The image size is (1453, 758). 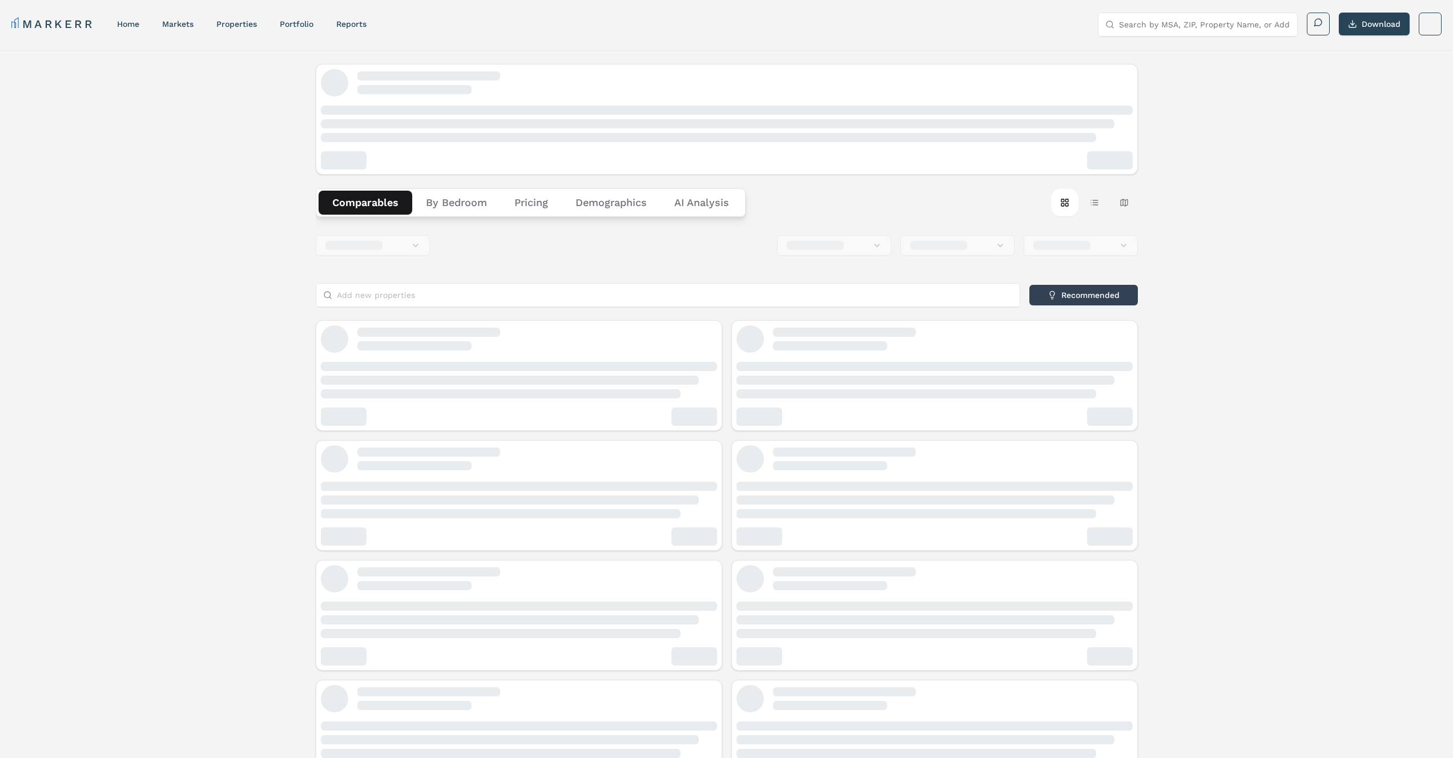 I want to click on button: Comparables, so click(x=365, y=203).